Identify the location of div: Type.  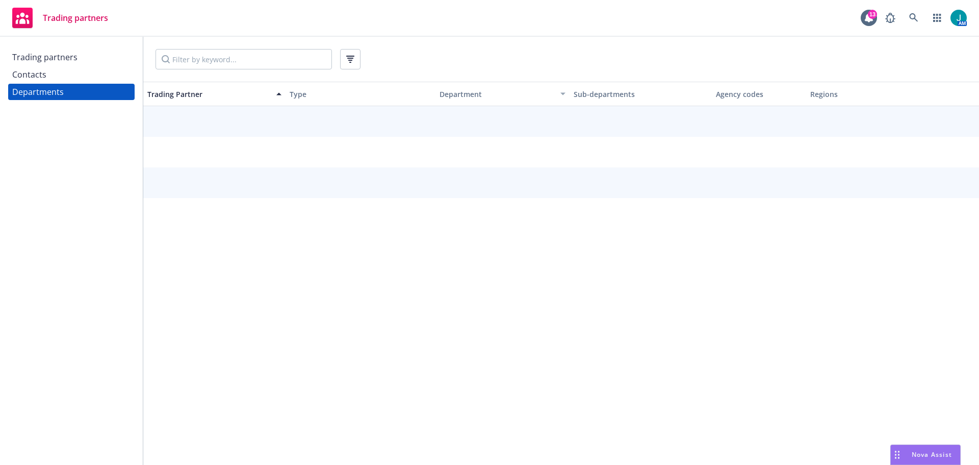
(356, 94).